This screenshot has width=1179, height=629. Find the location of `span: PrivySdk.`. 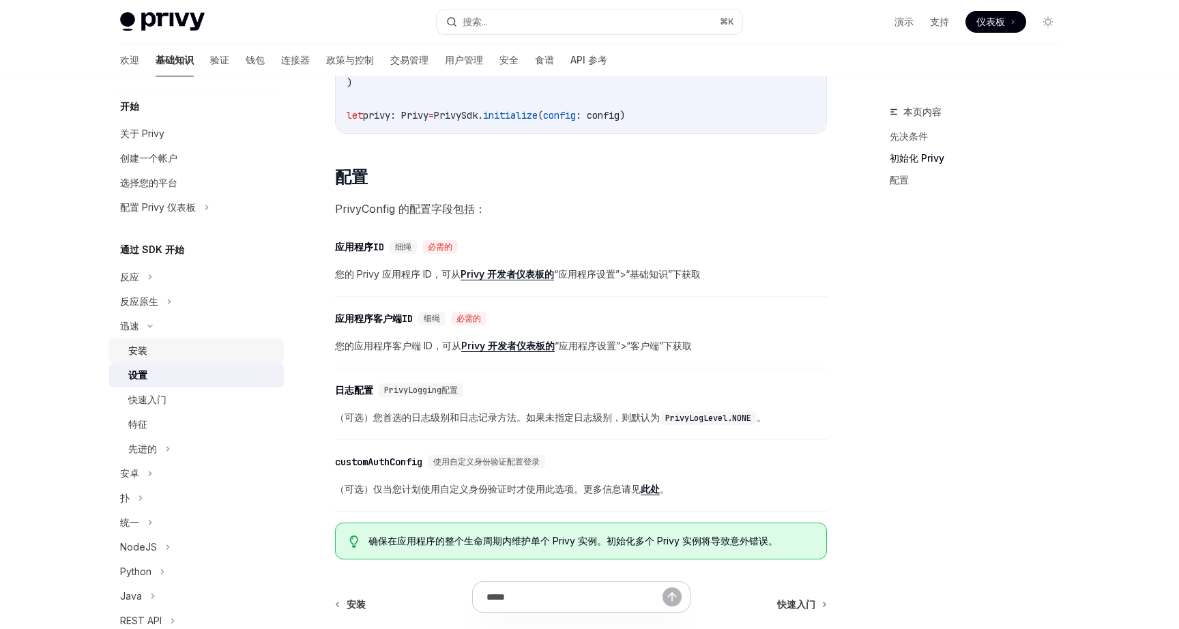

span: PrivySdk. is located at coordinates (458, 115).